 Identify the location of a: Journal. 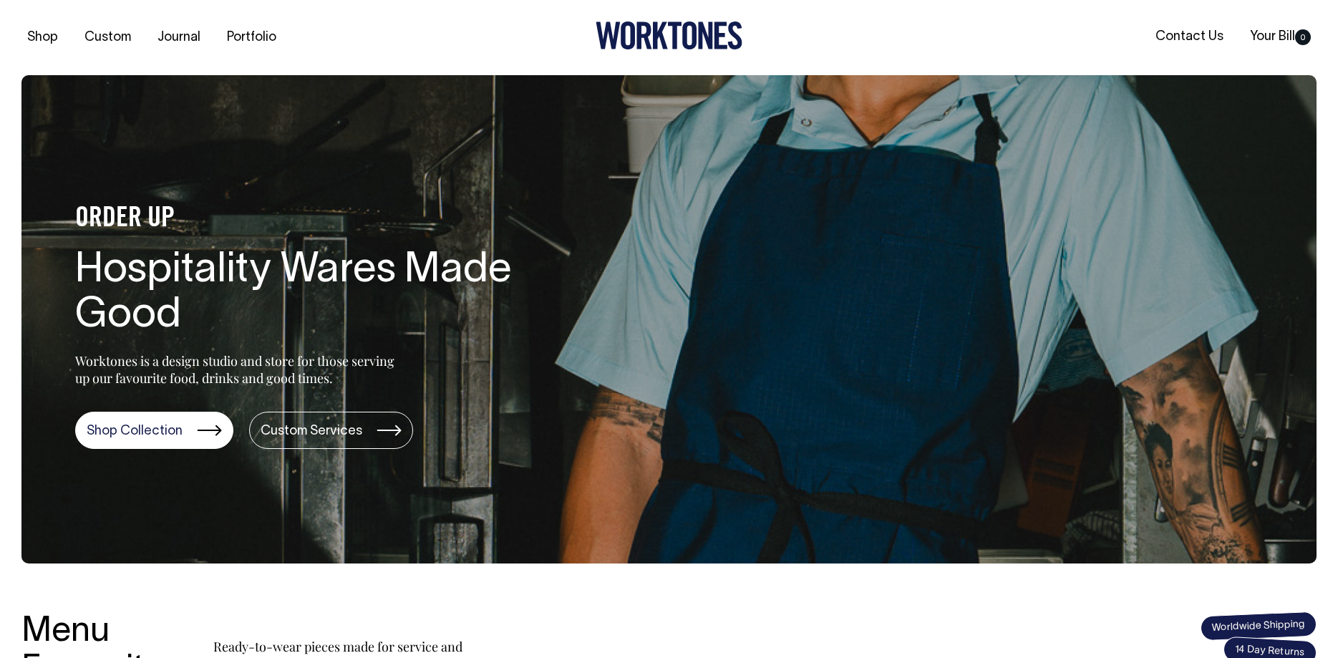
(179, 37).